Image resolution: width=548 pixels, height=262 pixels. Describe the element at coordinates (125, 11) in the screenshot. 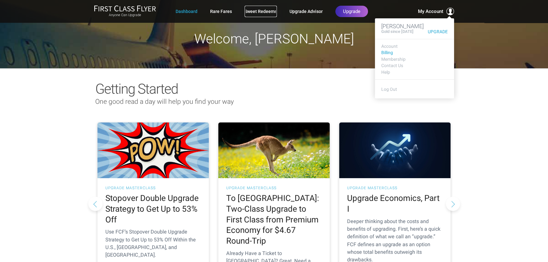

I see `a: First Class FlyerAnyone Can Upgrade` at that location.